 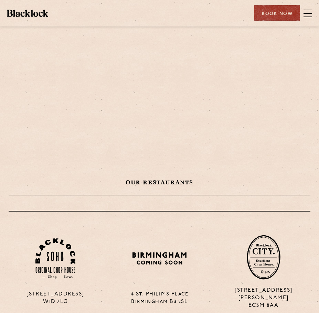 I want to click on p: 4 St. Philip's Place Birmingham B3 2SL, so click(x=159, y=298).